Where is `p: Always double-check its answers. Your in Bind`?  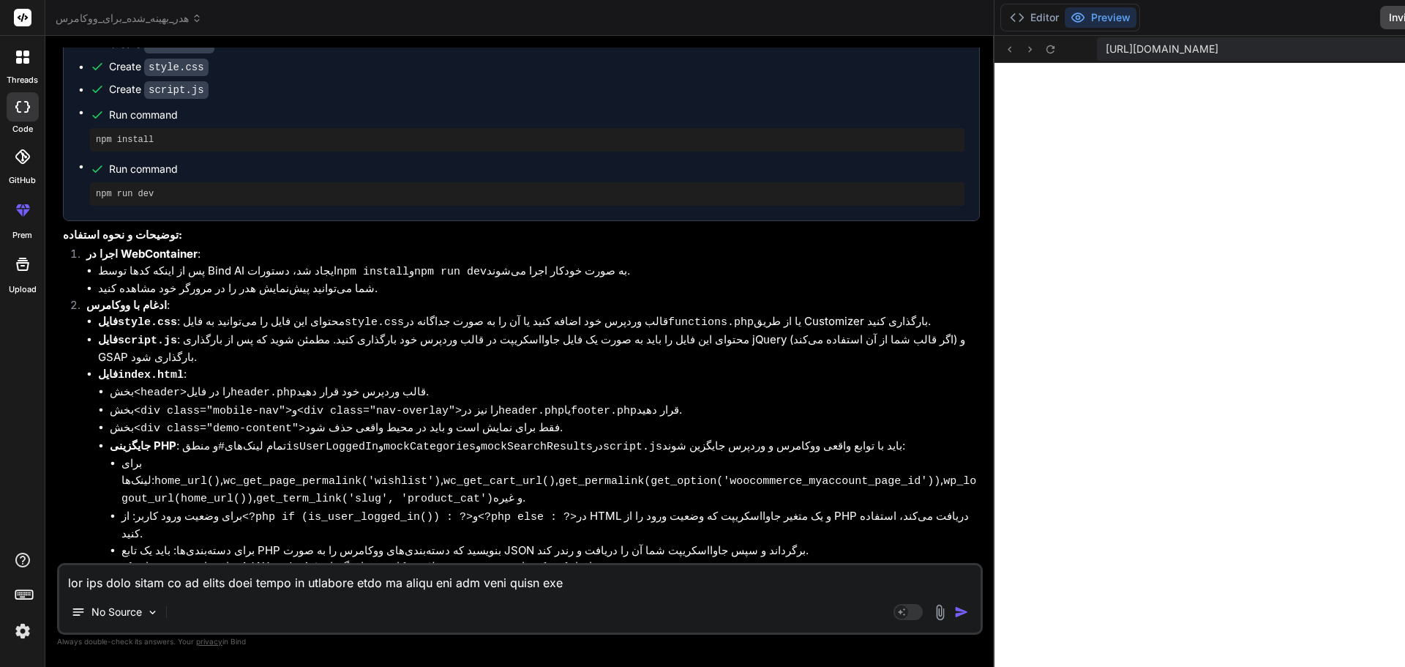 p: Always double-check its answers. Your in Bind is located at coordinates (520, 641).